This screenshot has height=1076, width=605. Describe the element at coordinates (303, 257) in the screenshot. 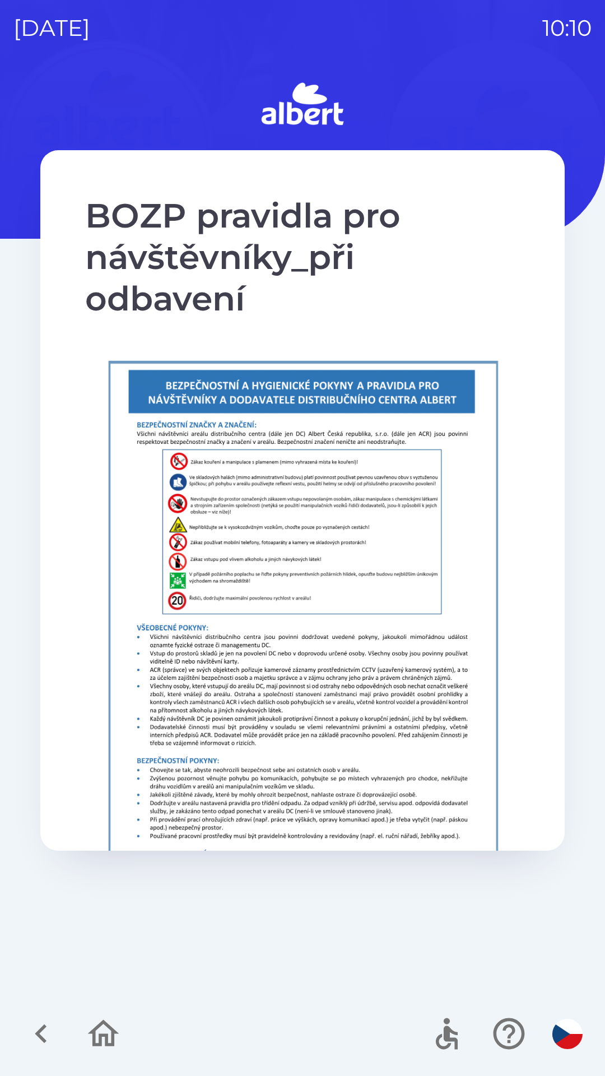

I see `h2: BOZP pravidla pro návštěvníky_při odbavení` at that location.